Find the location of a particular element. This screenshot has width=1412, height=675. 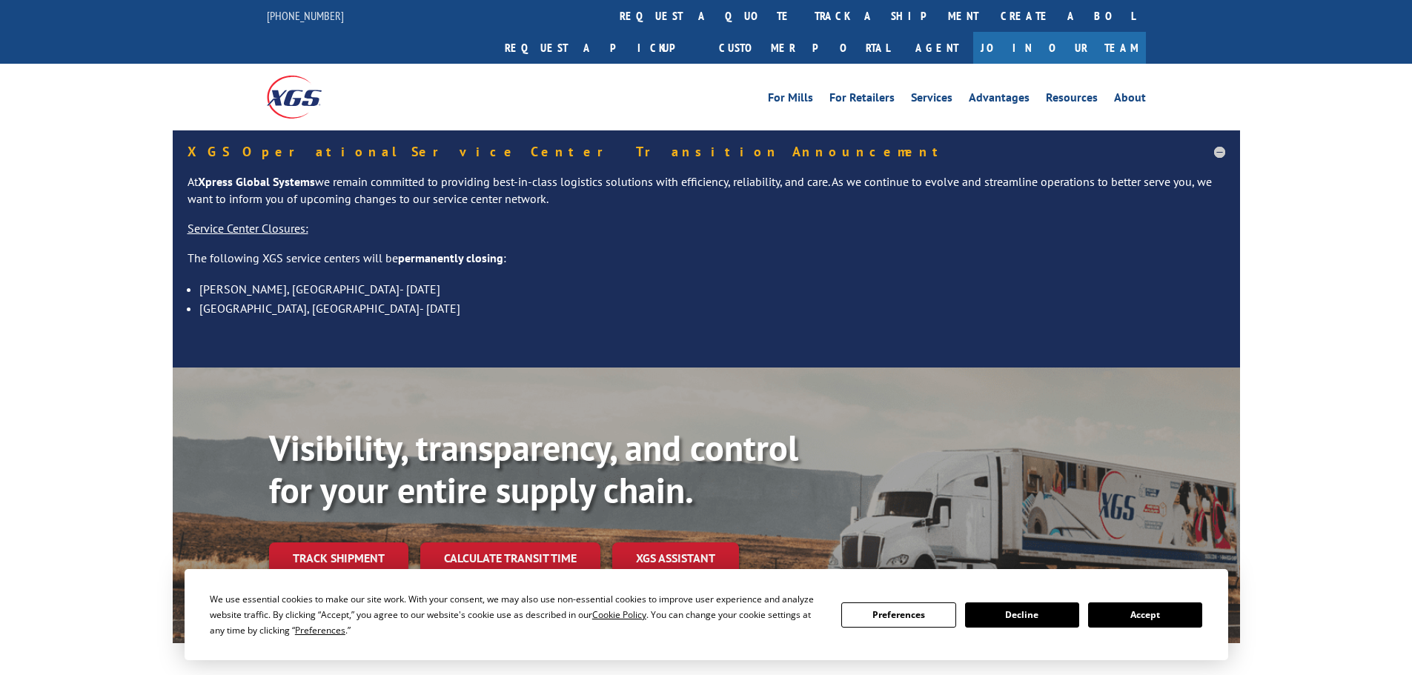

a: Resources is located at coordinates (1072, 100).